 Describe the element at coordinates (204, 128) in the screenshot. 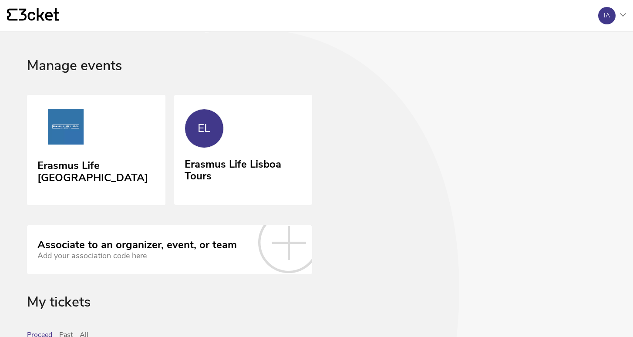

I see `div: EL` at that location.